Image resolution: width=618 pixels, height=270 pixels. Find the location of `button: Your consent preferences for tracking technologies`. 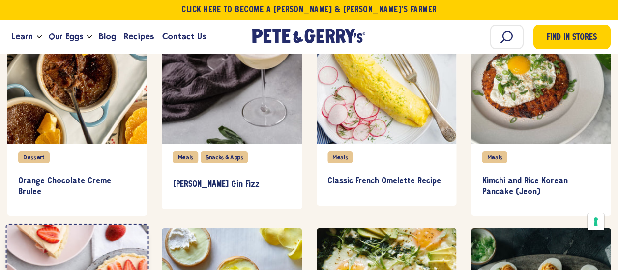

button: Your consent preferences for tracking technologies is located at coordinates (596, 222).